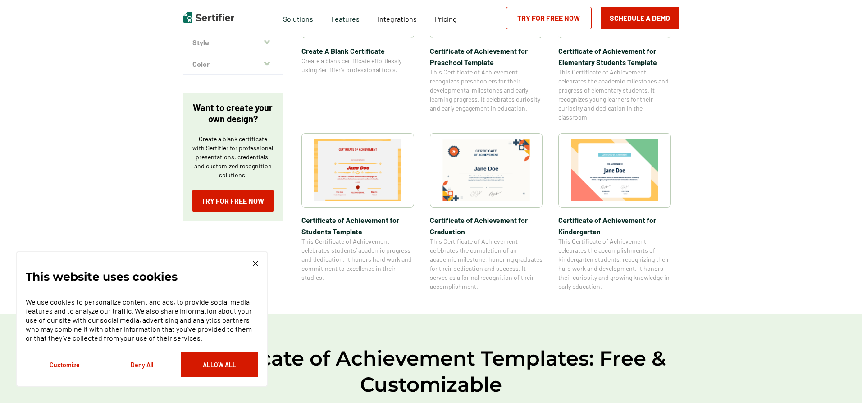 The width and height of the screenshot is (862, 403). I want to click on span: Certificate of Achievement for Elementary Students Template, so click(615, 56).